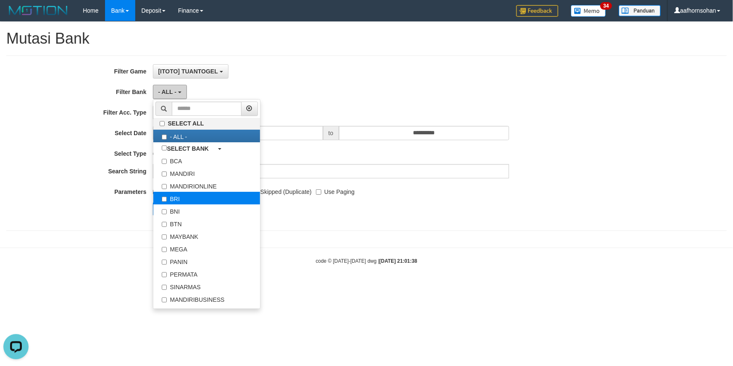 This screenshot has width=733, height=366. What do you see at coordinates (207, 148) in the screenshot?
I see `a: SELECT BANK` at bounding box center [207, 148].